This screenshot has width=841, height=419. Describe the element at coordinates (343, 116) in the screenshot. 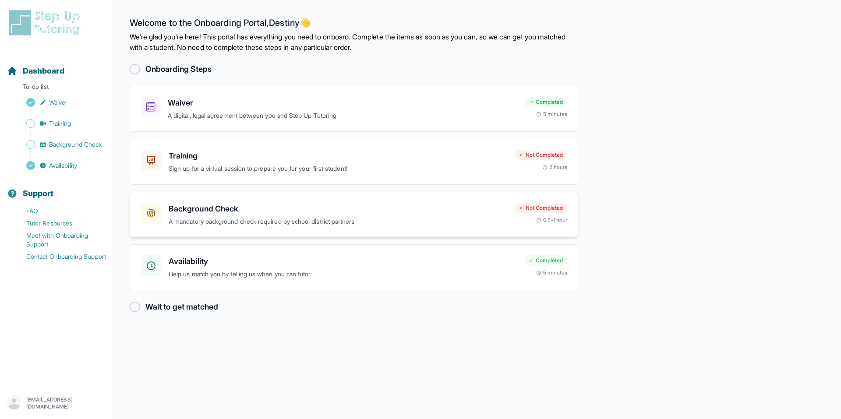

I see `p: A digital, legal agreement between you and Step Up Tutoring` at that location.